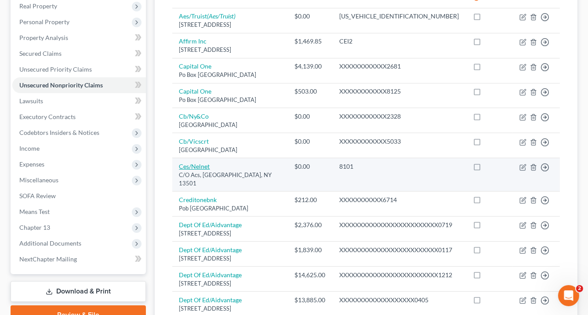  What do you see at coordinates (310, 66) in the screenshot?
I see `div: $4,139.00` at bounding box center [310, 66].